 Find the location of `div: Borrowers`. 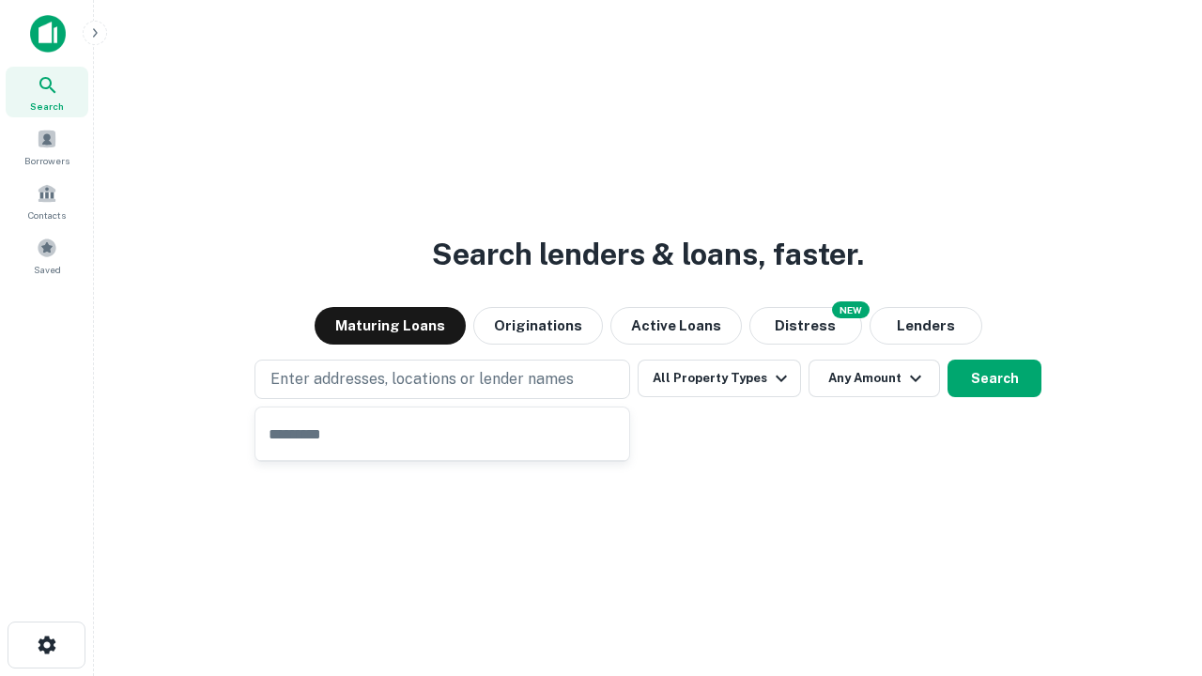

div: Borrowers is located at coordinates (47, 147).